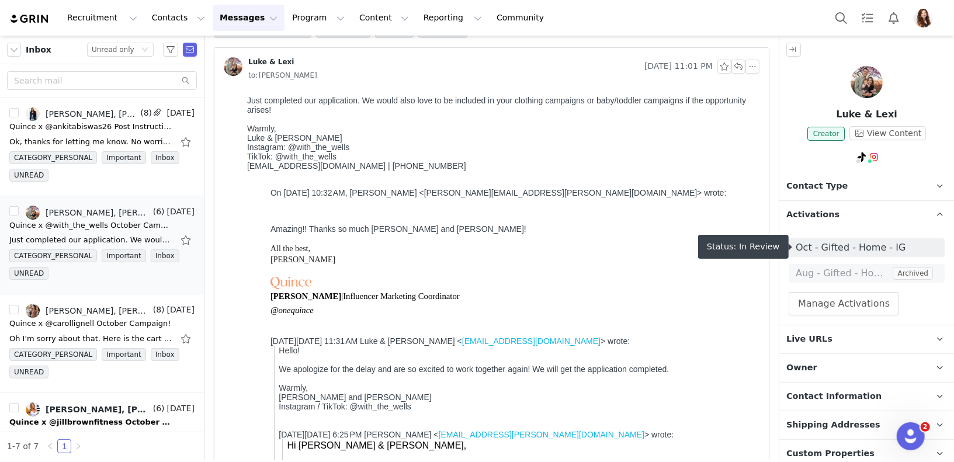  I want to click on li: Next Page, so click(78, 446).